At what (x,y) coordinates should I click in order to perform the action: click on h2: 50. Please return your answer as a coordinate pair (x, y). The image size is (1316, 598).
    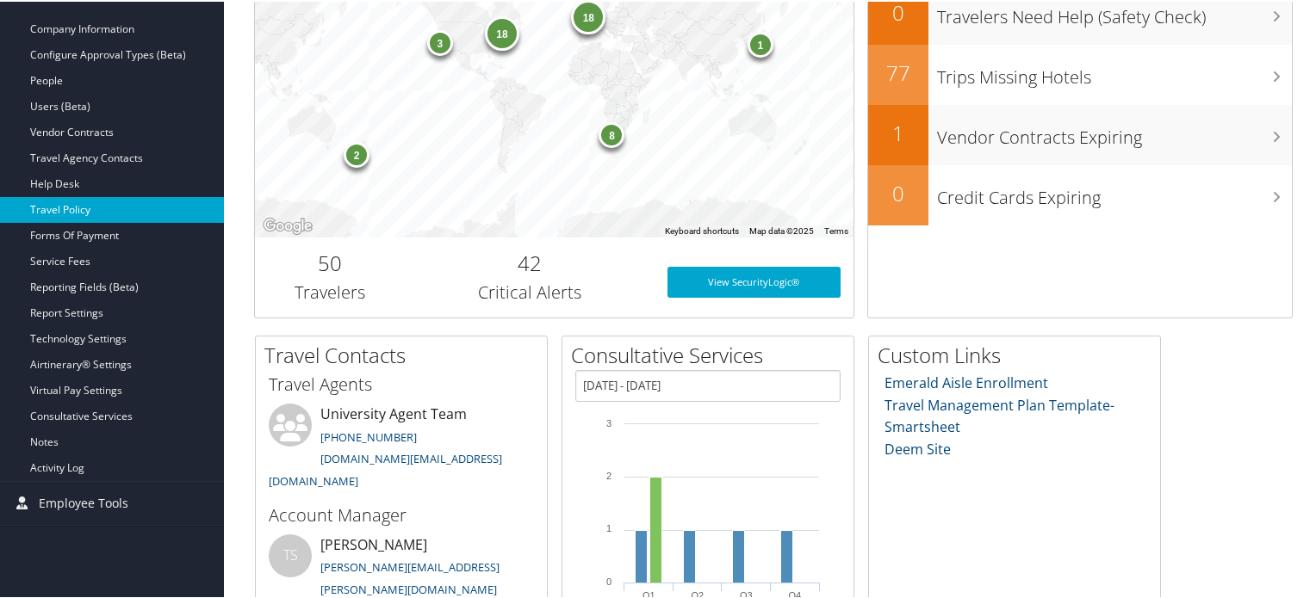
    Looking at the image, I should click on (330, 262).